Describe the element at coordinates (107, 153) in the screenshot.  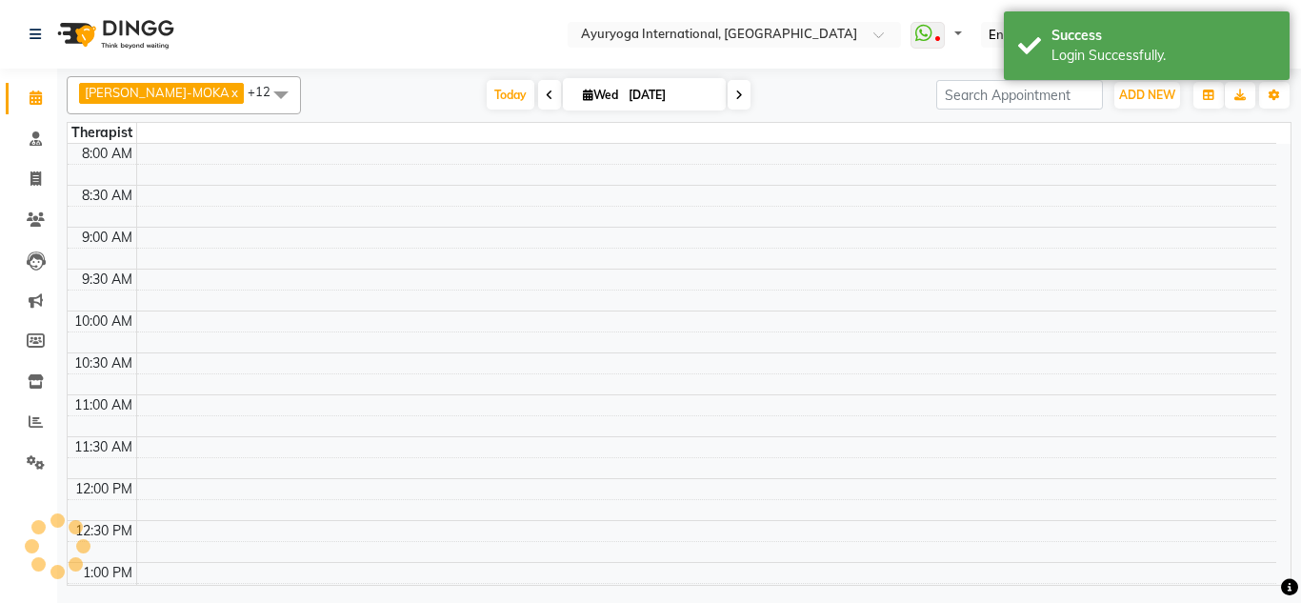
I see `div: 8:00 AM` at that location.